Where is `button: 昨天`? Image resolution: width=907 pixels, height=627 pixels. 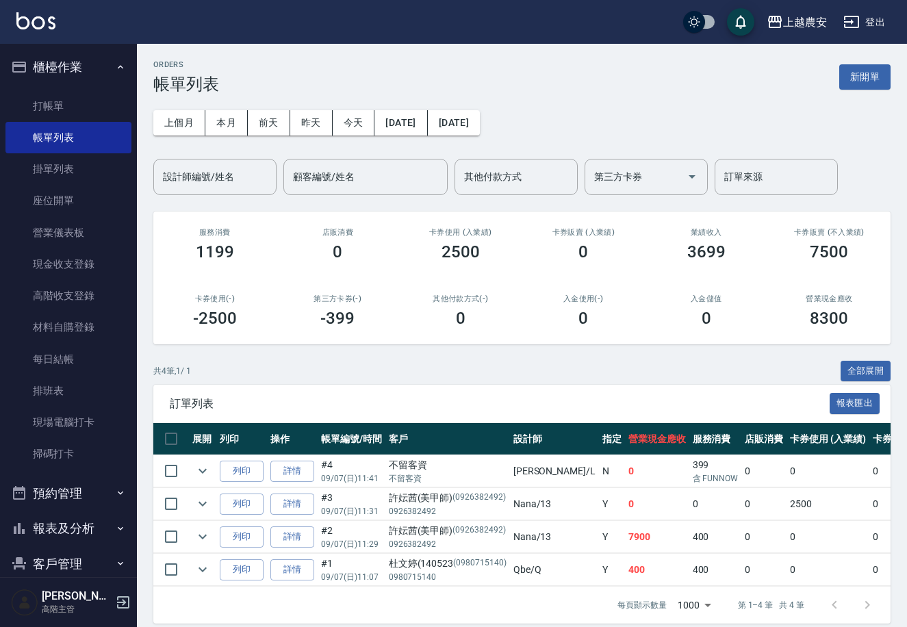 button: 昨天 is located at coordinates (312, 123).